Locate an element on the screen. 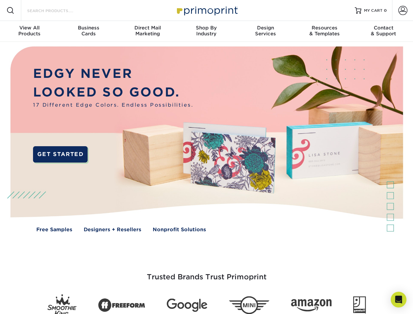  div: & Support is located at coordinates (384, 31).